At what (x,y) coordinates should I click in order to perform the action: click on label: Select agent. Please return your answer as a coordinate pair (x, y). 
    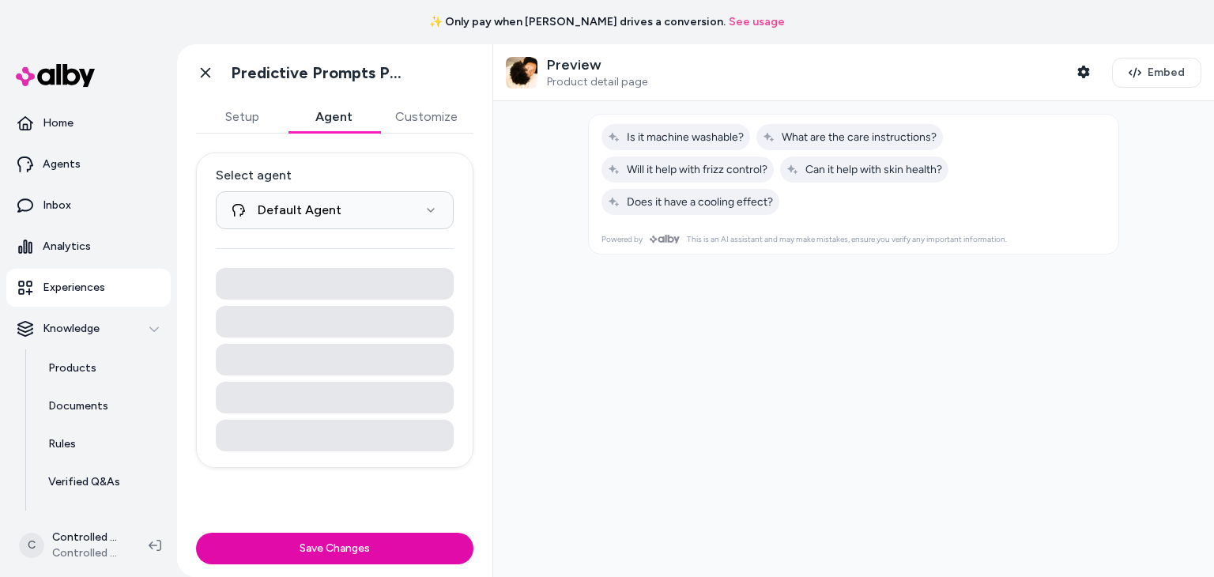
    Looking at the image, I should click on (334, 175).